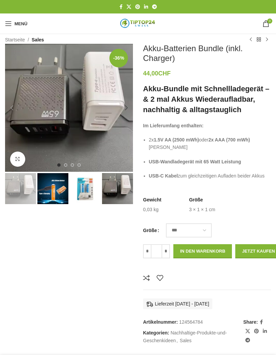  Describe the element at coordinates (79, 165) in the screenshot. I see `li: Go to slide 4` at that location.